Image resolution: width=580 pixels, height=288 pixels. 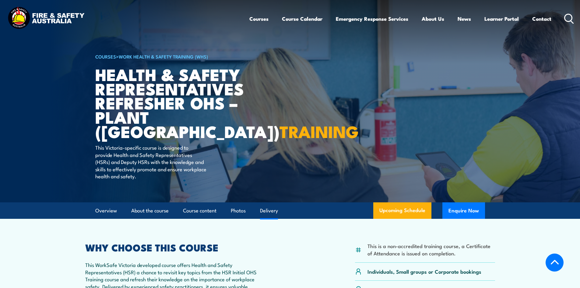 What do you see at coordinates (542, 19) in the screenshot?
I see `a: Contact` at bounding box center [542, 19].